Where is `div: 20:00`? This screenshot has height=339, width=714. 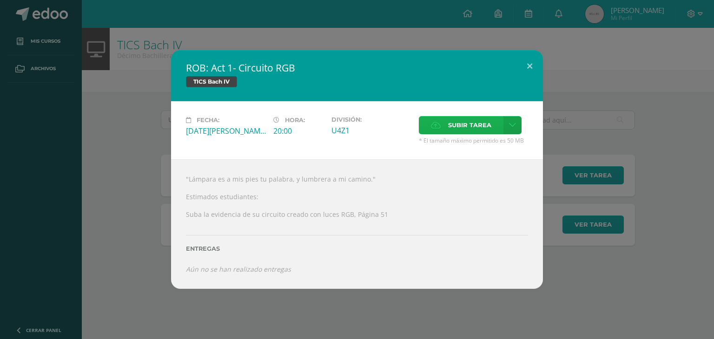 div: 20:00 is located at coordinates (298, 131).